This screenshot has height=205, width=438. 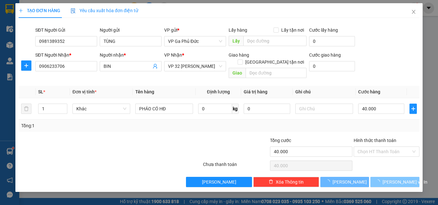 I want to click on span: Khác, so click(x=101, y=109).